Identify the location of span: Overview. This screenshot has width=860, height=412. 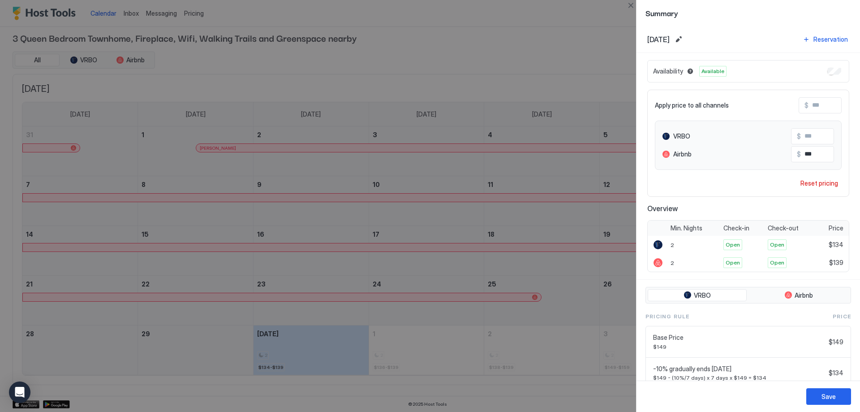
(748, 208).